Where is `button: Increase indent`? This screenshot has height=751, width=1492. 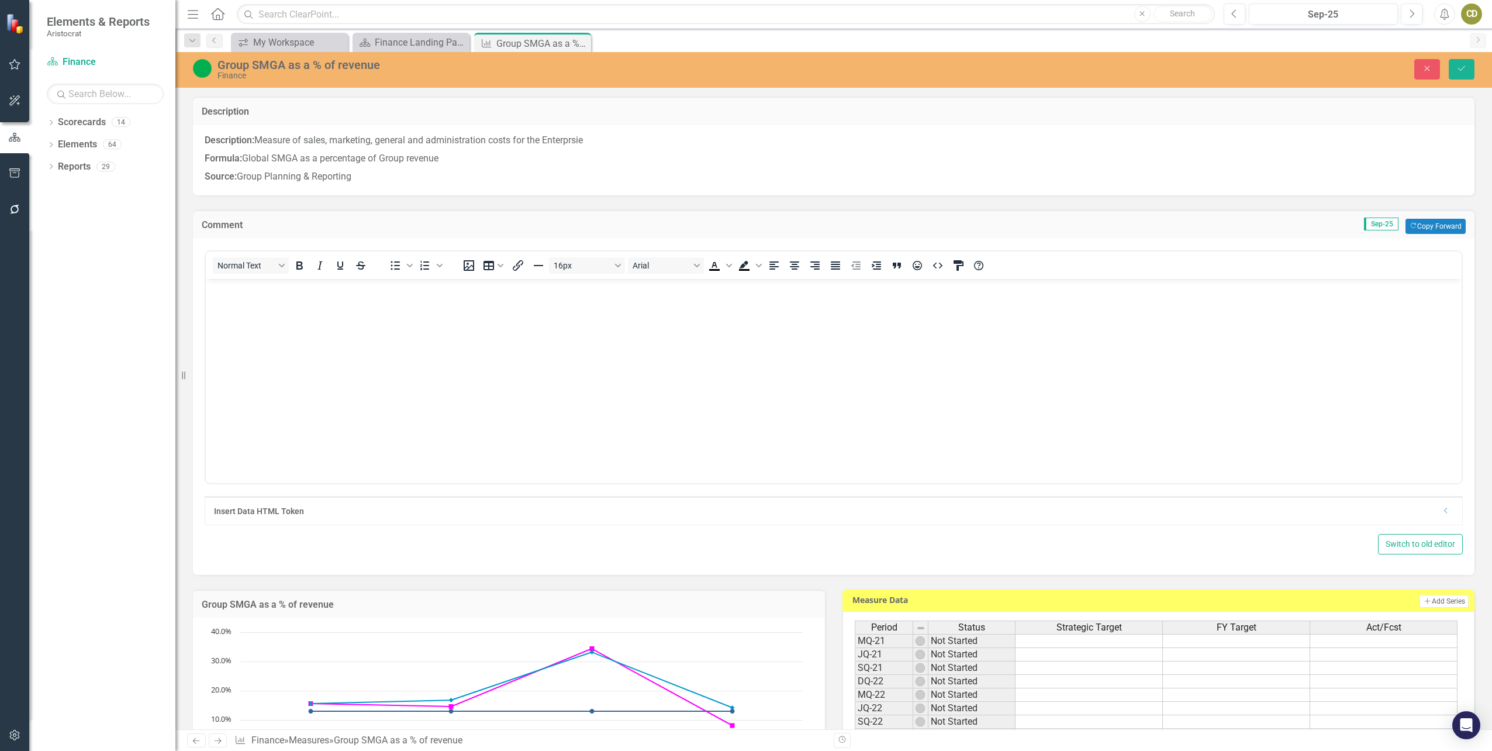
button: Increase indent is located at coordinates (876, 265).